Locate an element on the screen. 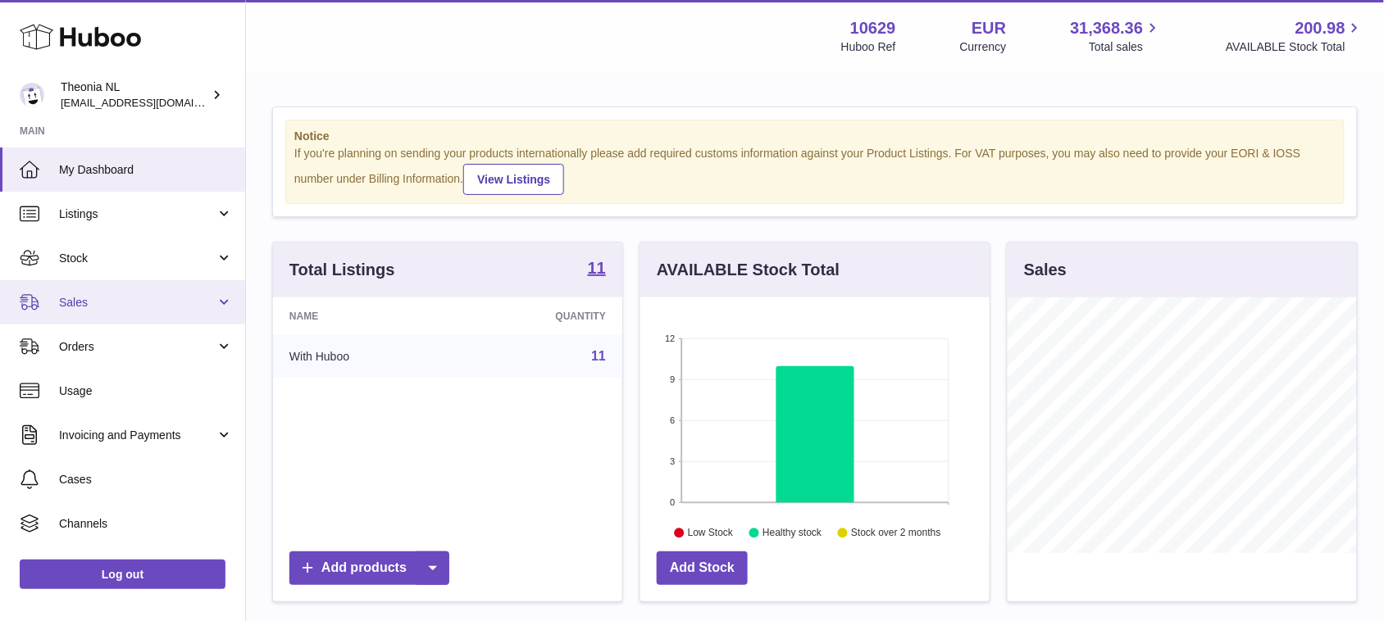  div: If you're planning on sending your products internationally please add required customs informati... is located at coordinates (815, 170).